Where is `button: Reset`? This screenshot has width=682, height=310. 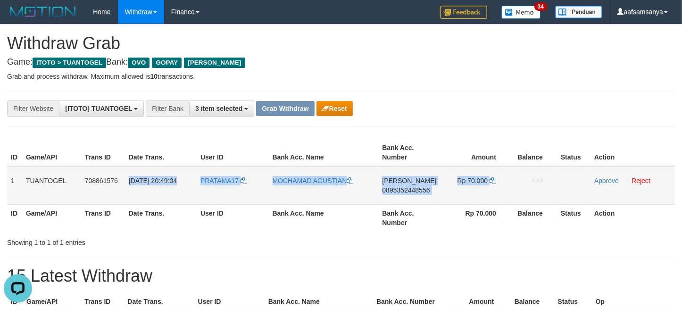
button: Reset is located at coordinates (334, 108).